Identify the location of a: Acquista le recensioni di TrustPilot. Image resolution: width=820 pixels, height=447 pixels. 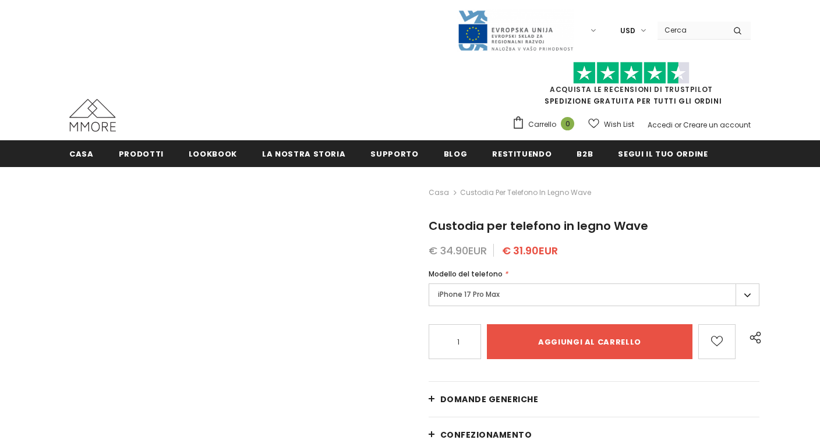
(631, 89).